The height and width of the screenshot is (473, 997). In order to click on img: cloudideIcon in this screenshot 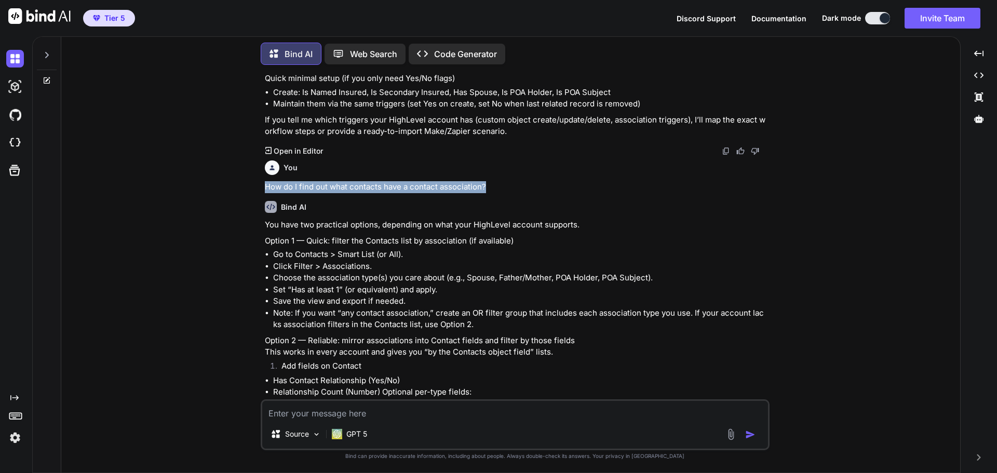, I will do `click(15, 143)`.